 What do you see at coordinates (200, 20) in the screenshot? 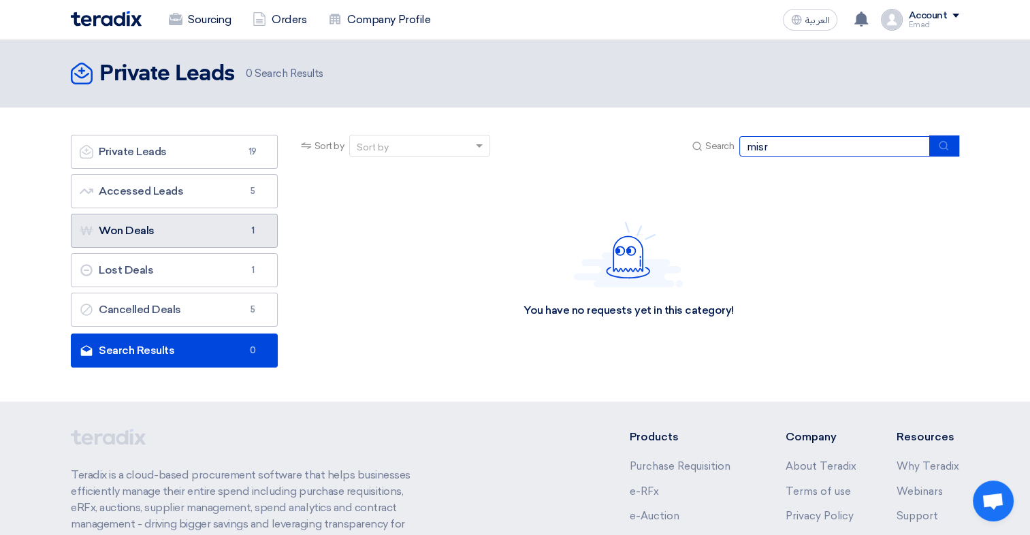
I see `a: Sourcing` at bounding box center [200, 20].